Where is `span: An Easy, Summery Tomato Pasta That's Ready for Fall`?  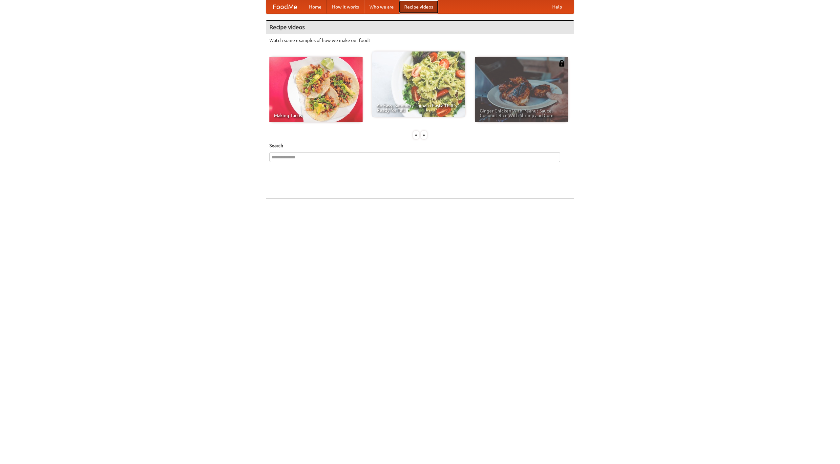
span: An Easy, Summery Tomato Pasta That's Ready for Fall is located at coordinates (419, 108).